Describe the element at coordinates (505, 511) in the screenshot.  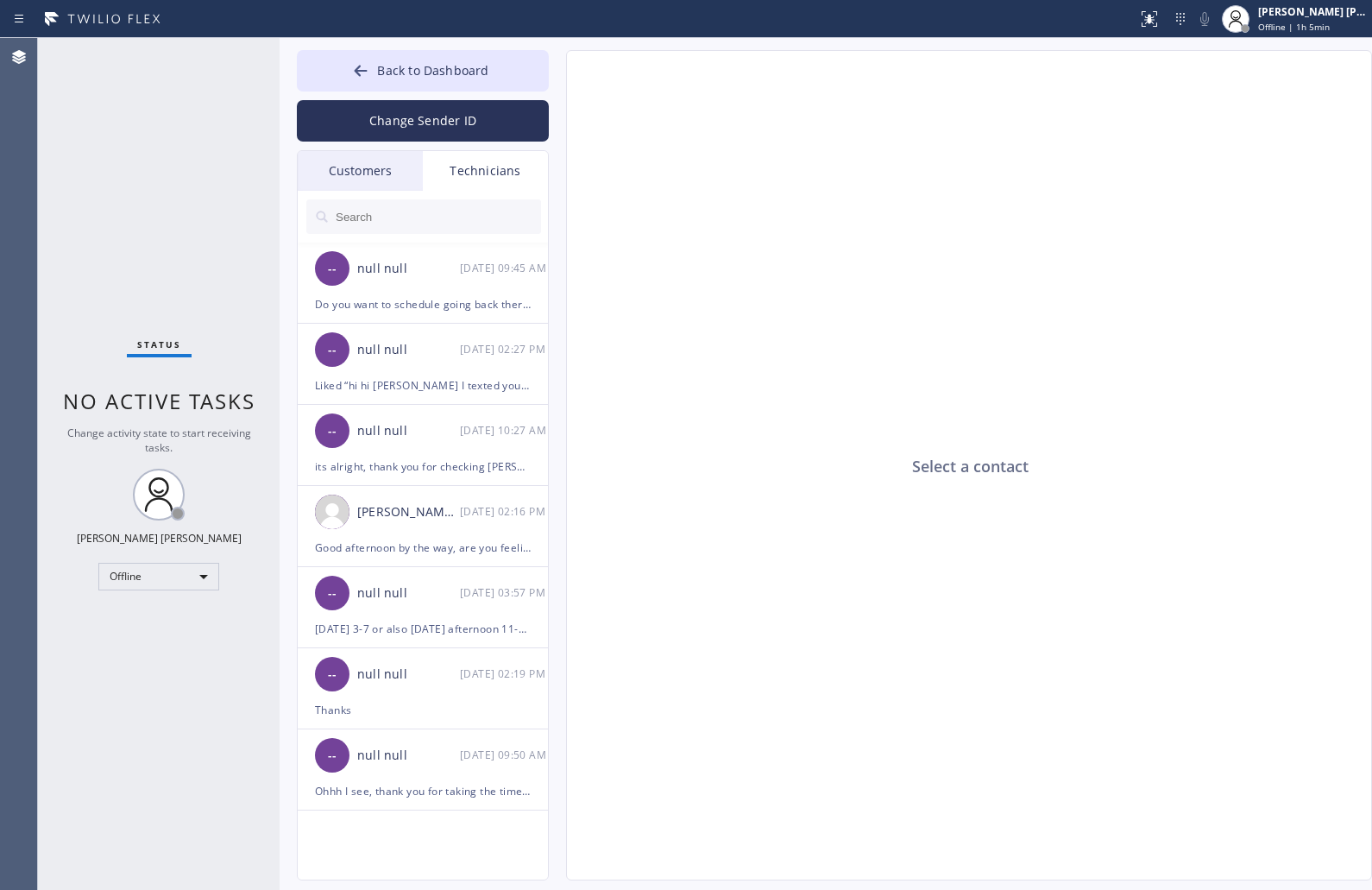
I see `div: 09/10/2025 9:16 AM` at that location.